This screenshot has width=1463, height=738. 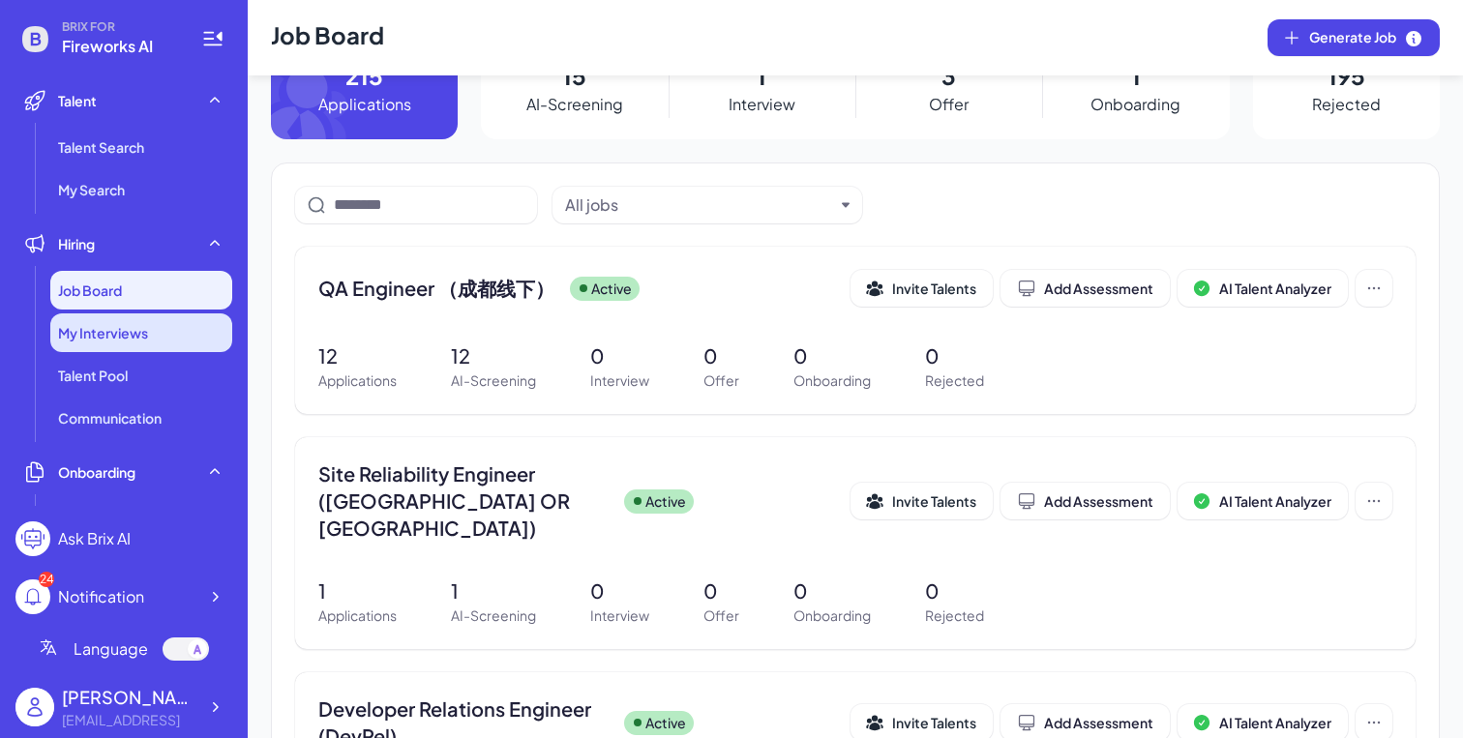 I want to click on span: Language, so click(x=110, y=649).